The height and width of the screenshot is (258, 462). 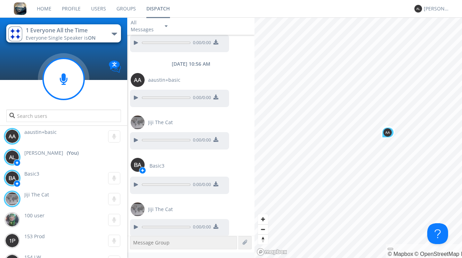 I want to click on div: 1 Everyone All the Time, so click(x=65, y=30).